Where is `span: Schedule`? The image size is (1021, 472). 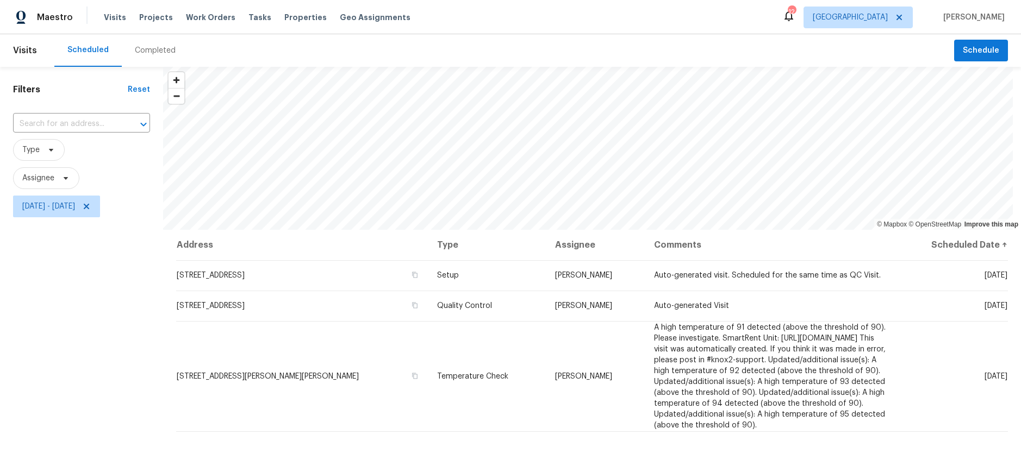
span: Schedule is located at coordinates (981, 51).